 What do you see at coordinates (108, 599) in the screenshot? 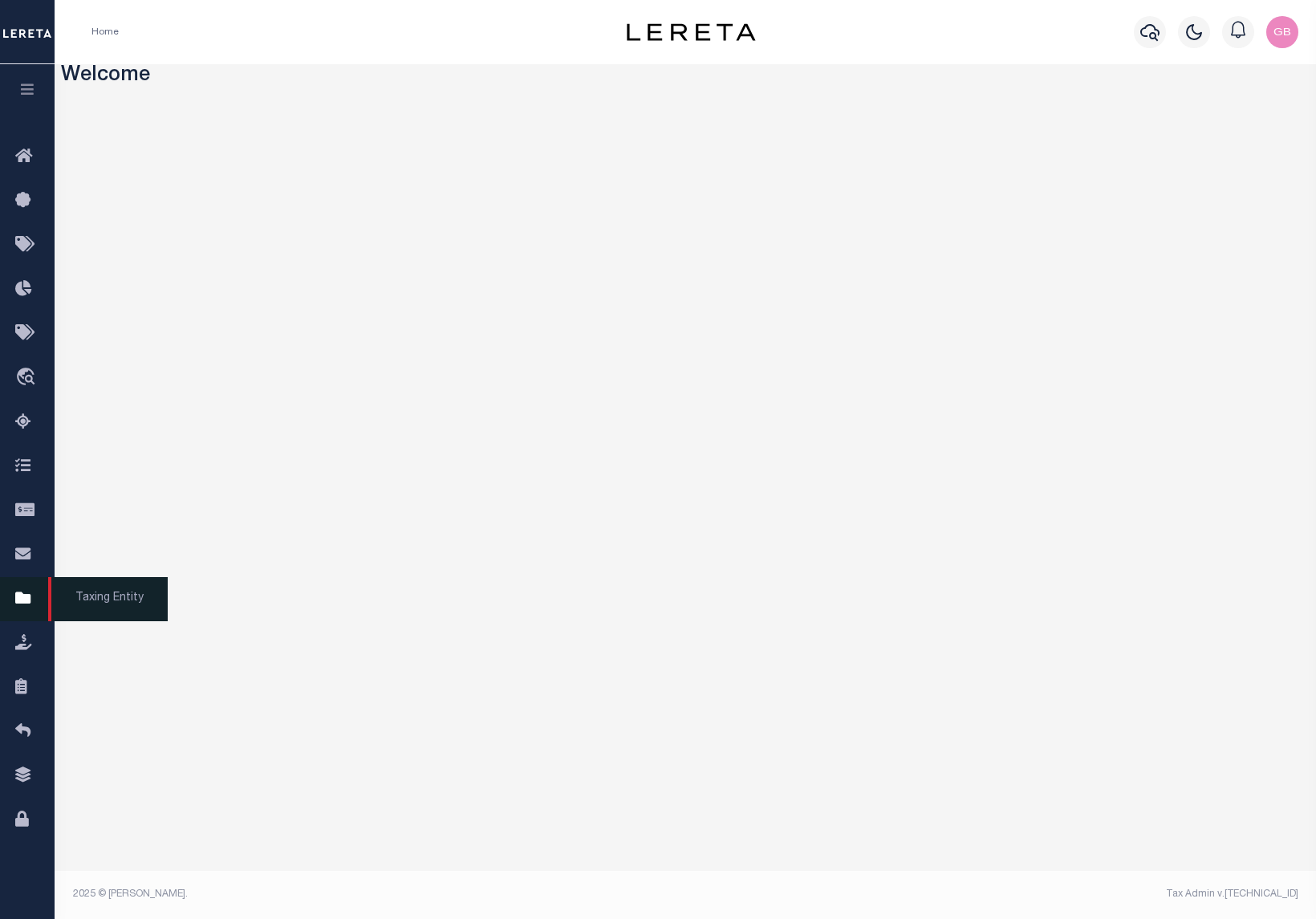
I see `span: Taxing Entity` at bounding box center [108, 599].